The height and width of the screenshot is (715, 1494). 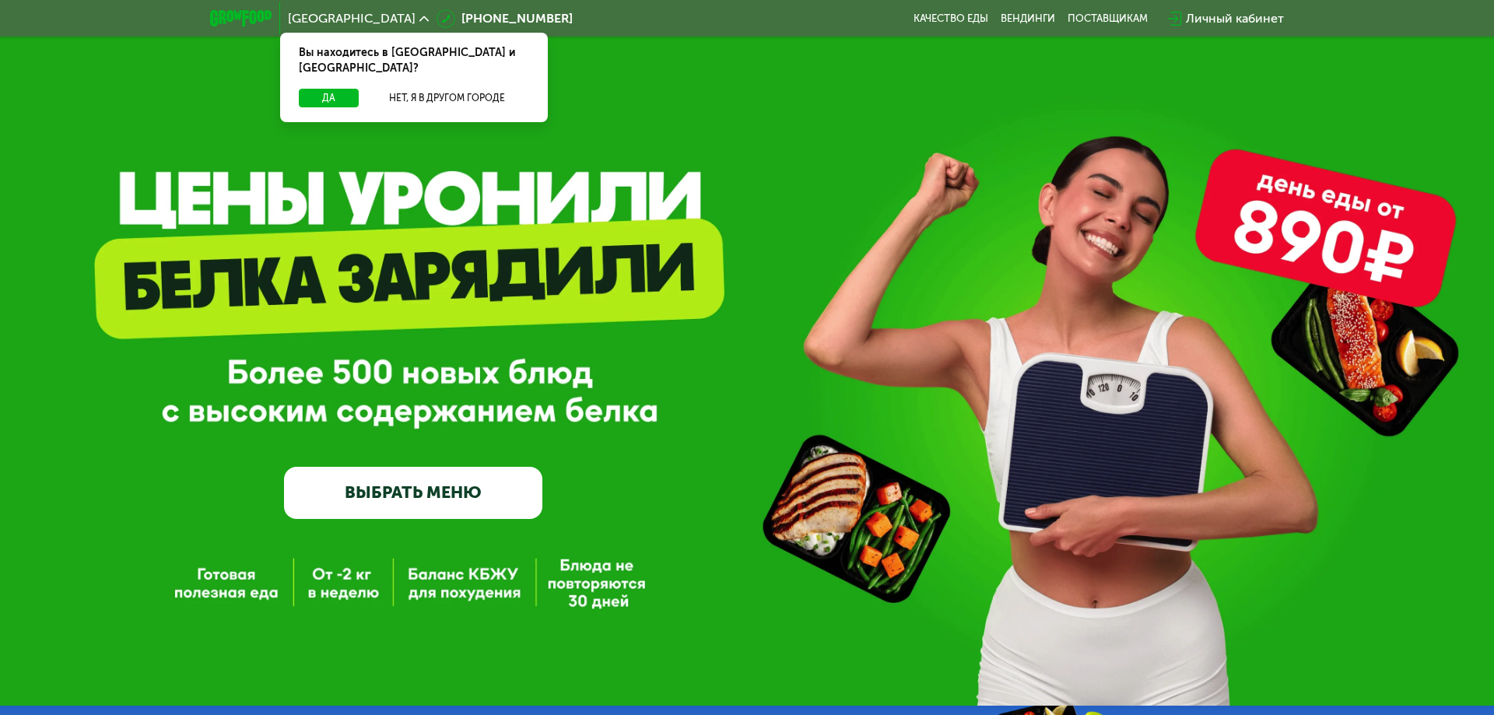 I want to click on a: Вендинги, so click(x=1028, y=19).